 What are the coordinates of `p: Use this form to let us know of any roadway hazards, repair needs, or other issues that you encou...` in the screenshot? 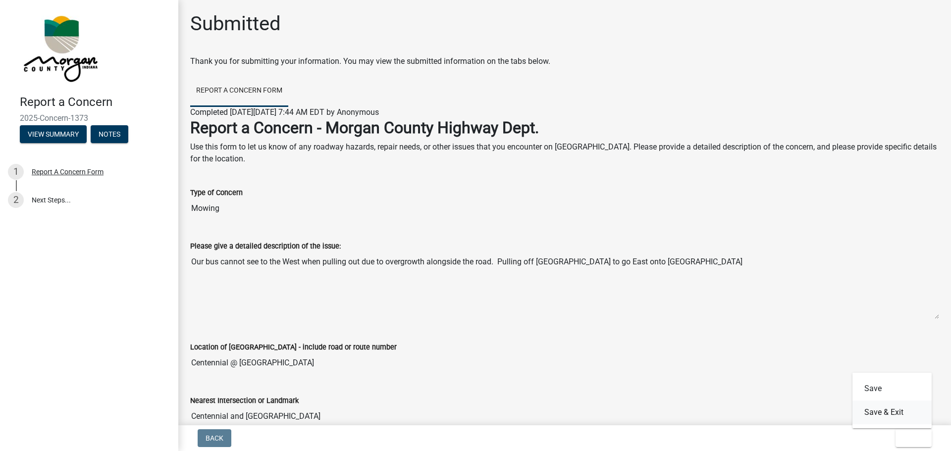 It's located at (565, 153).